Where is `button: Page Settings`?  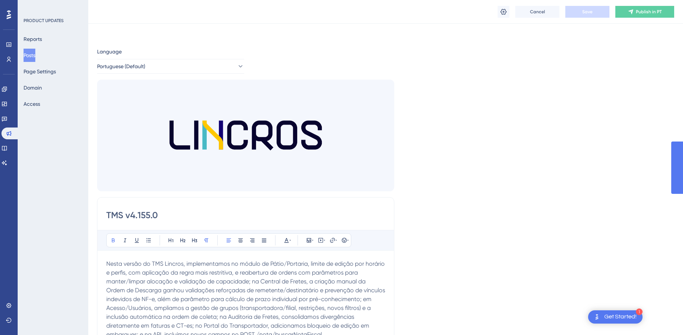 button: Page Settings is located at coordinates (40, 71).